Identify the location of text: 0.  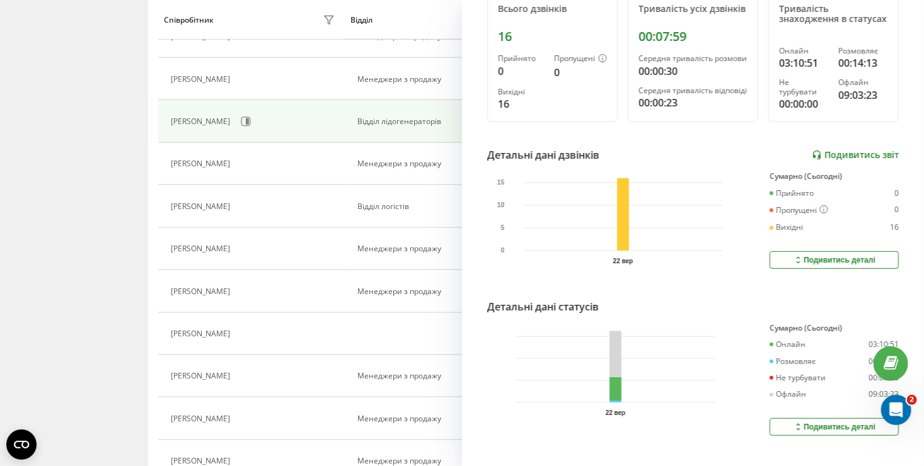
(502, 250).